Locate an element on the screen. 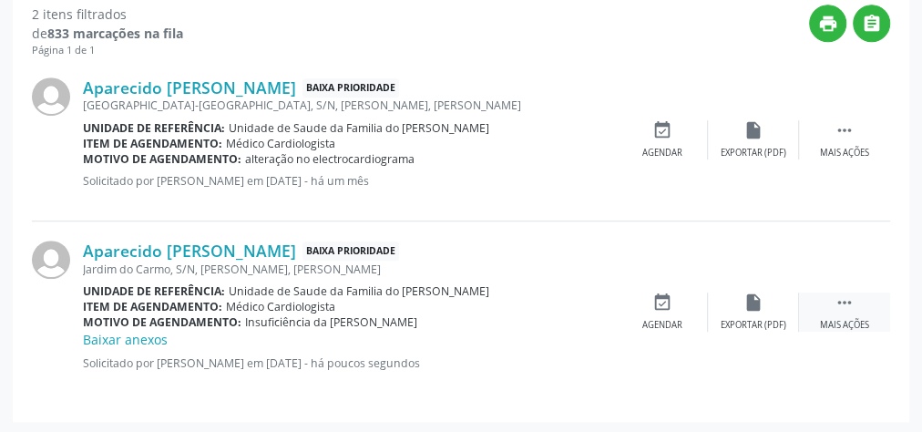 Image resolution: width=922 pixels, height=432 pixels. button: print is located at coordinates (827, 23).